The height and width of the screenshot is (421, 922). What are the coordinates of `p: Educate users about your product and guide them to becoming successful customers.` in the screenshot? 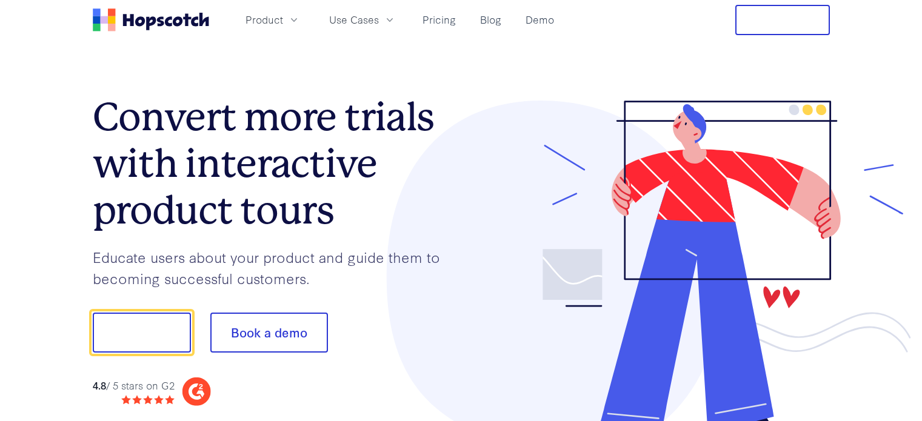 It's located at (277, 267).